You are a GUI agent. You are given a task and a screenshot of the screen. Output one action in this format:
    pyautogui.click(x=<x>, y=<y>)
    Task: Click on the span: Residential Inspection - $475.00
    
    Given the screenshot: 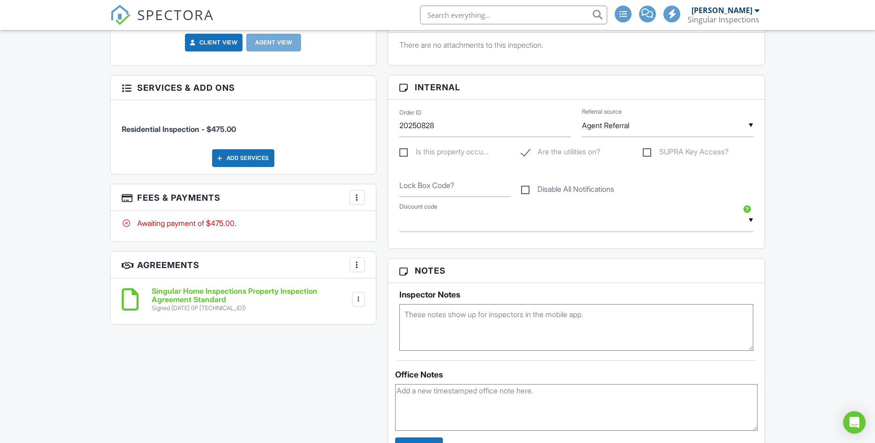 What is the action you would take?
    pyautogui.click(x=179, y=129)
    